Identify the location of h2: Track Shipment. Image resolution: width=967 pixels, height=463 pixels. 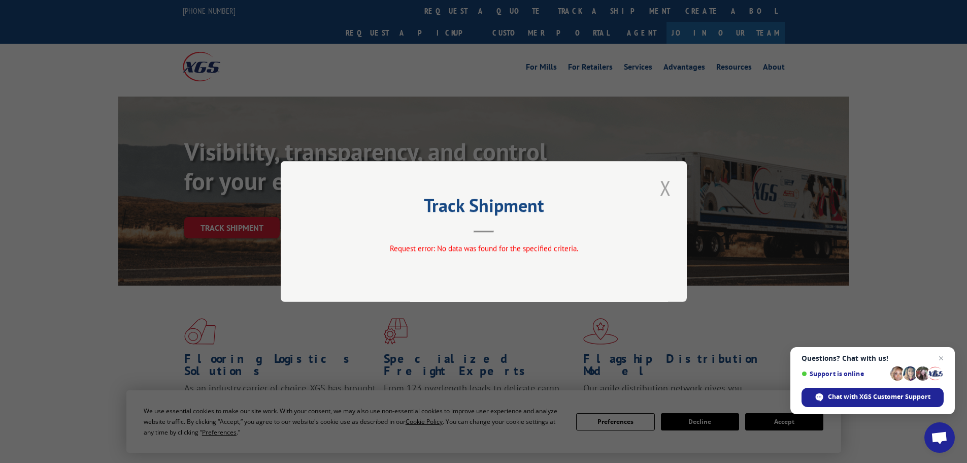
(484, 208).